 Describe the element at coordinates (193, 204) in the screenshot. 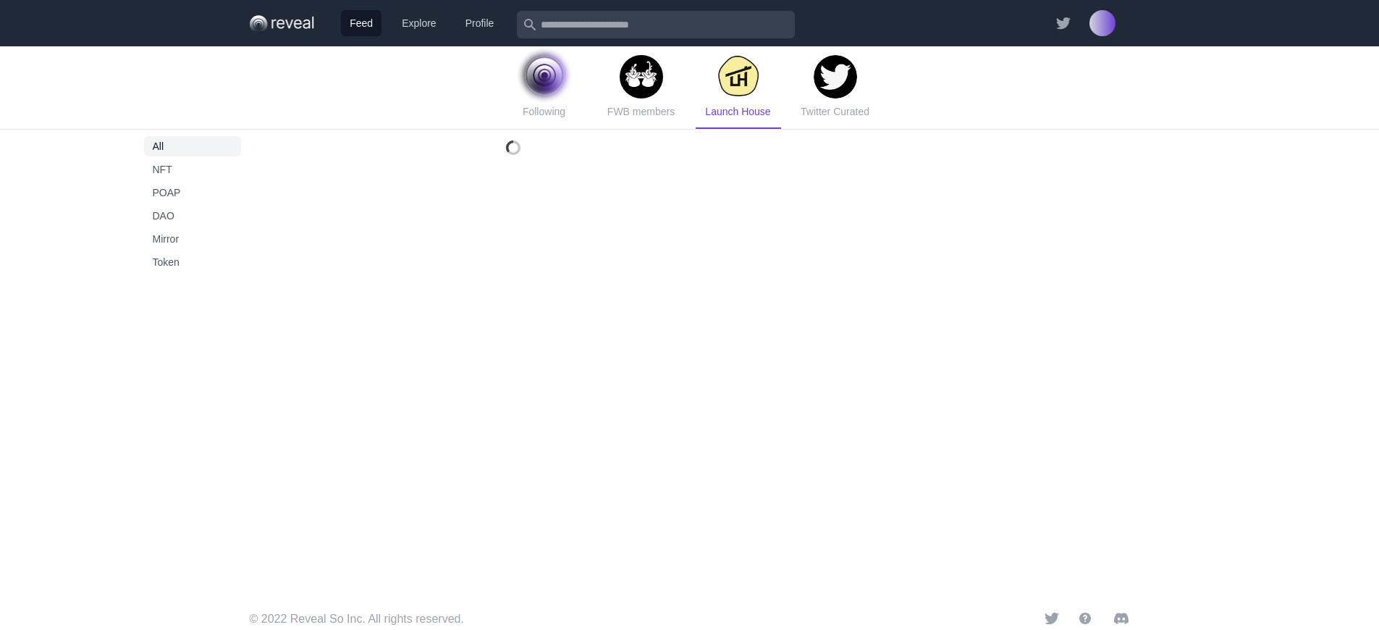

I see `nav: Sidebar` at that location.